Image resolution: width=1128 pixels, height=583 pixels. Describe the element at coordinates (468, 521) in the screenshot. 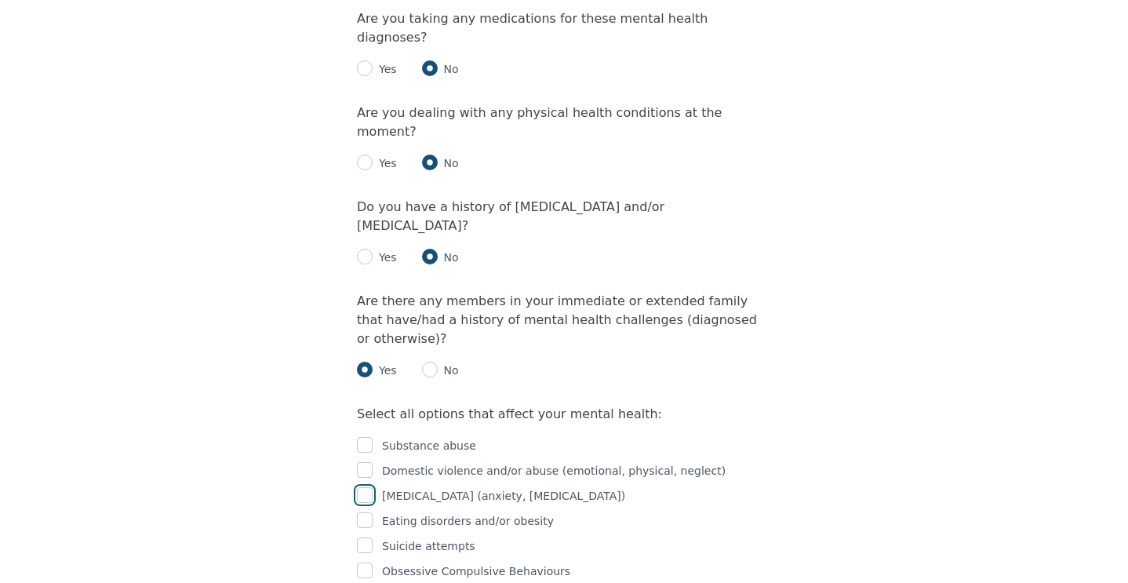

I see `p: Eating disorders and/or obesity` at that location.